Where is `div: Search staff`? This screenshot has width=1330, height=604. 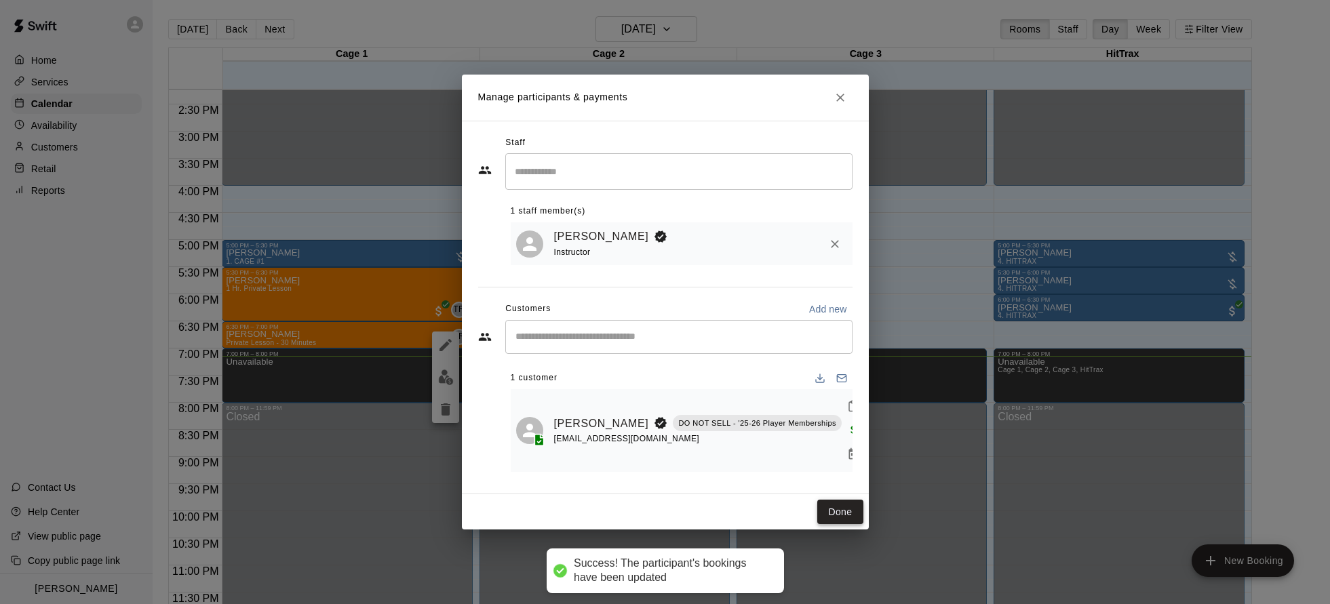 div: Search staff is located at coordinates (679, 171).